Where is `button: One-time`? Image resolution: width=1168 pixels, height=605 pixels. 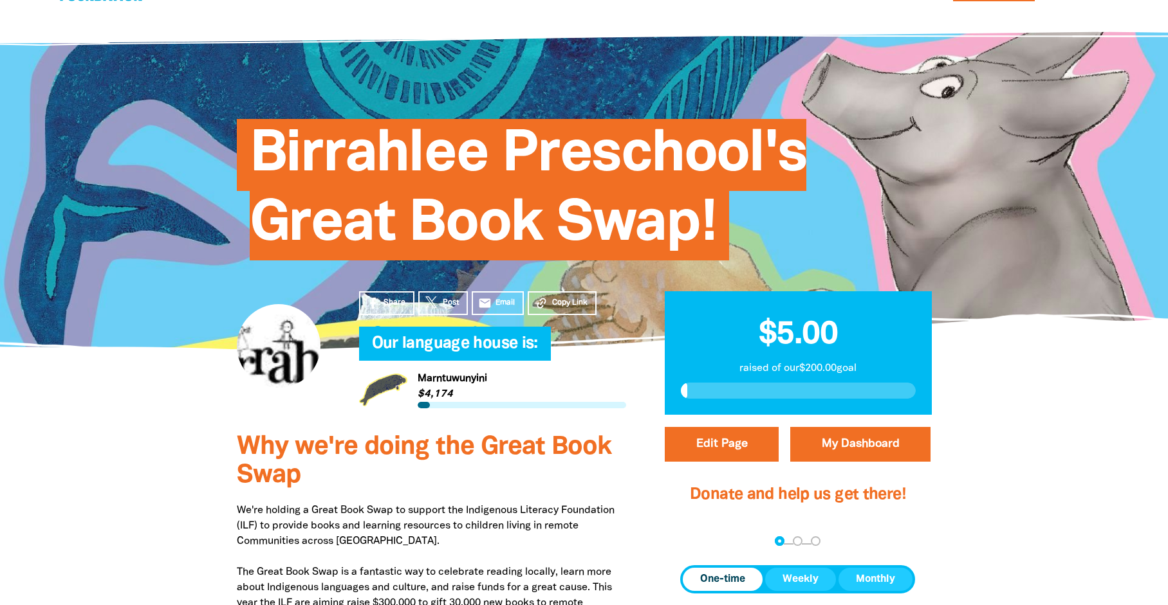 button: One-time is located at coordinates (722, 580).